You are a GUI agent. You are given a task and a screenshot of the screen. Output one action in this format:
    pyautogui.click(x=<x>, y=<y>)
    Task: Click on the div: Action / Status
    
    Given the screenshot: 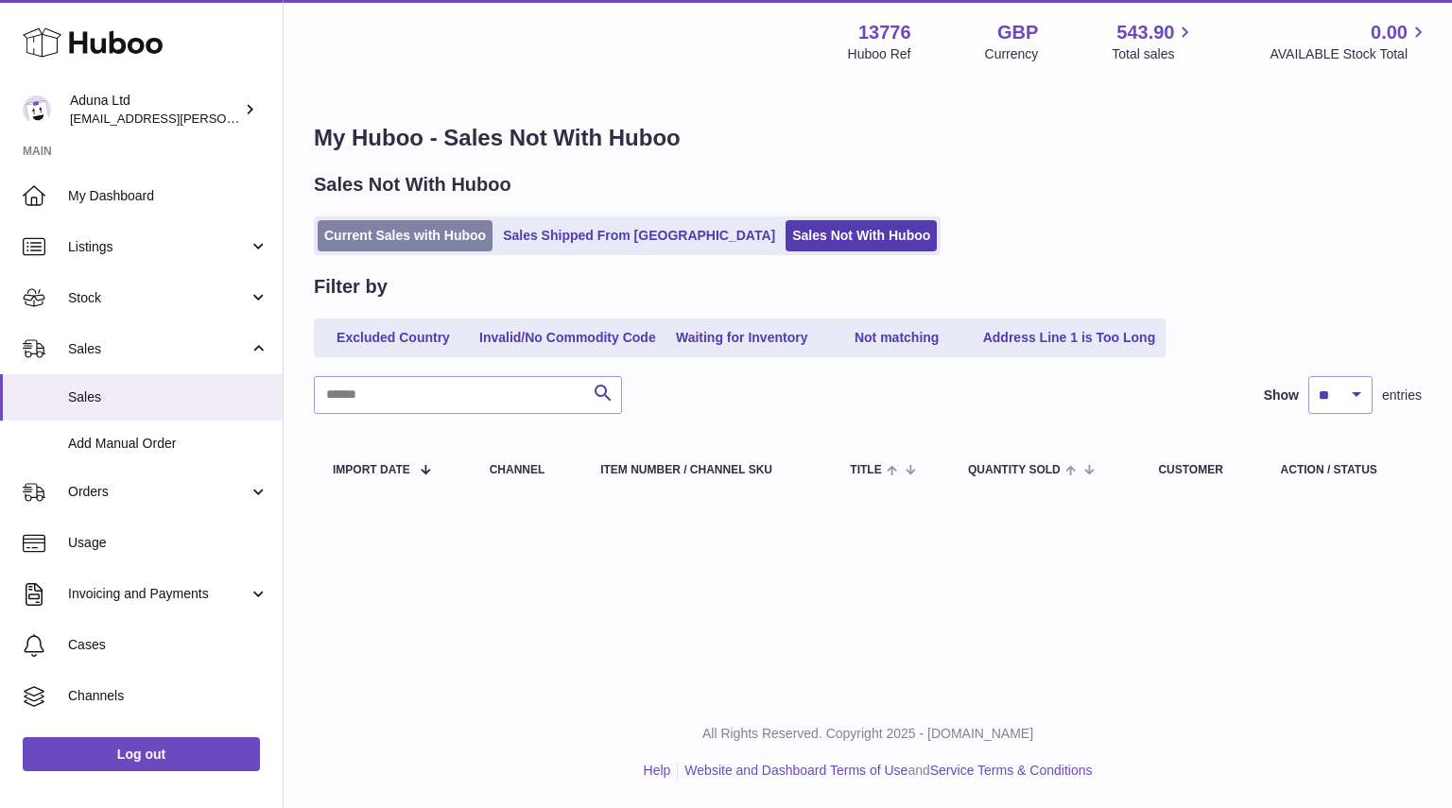 What is the action you would take?
    pyautogui.click(x=1342, y=470)
    